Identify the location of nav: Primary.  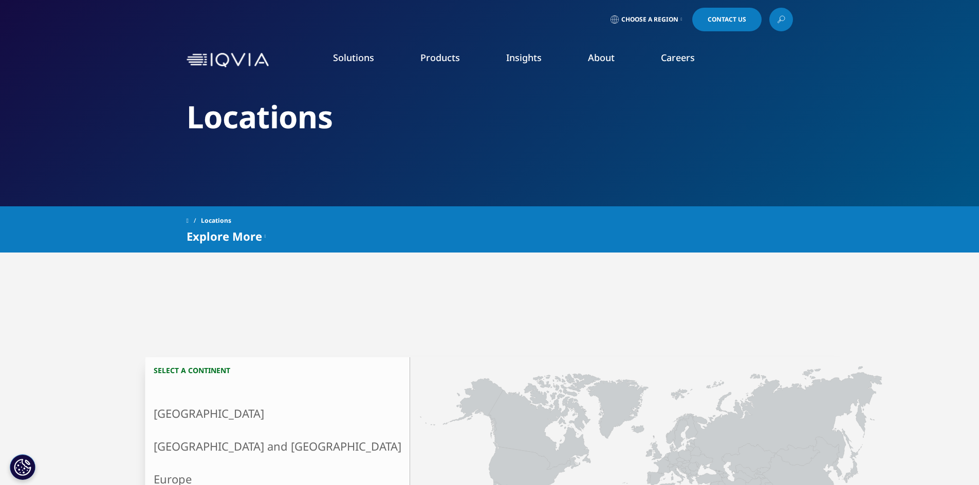
(533, 60).